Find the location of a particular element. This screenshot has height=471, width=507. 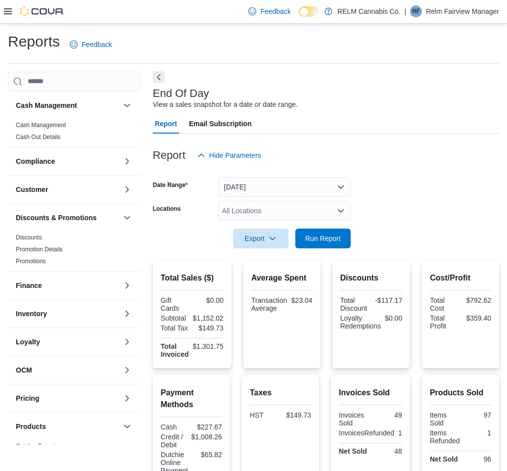

h3: Discounts & Promotions is located at coordinates (56, 218).